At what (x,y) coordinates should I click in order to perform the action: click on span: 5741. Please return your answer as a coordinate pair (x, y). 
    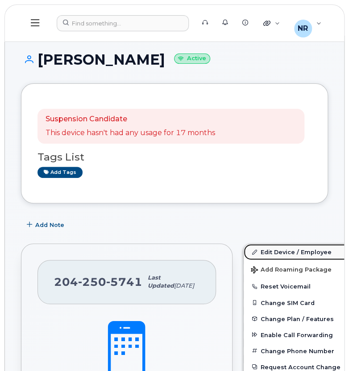
    Looking at the image, I should click on (124, 282).